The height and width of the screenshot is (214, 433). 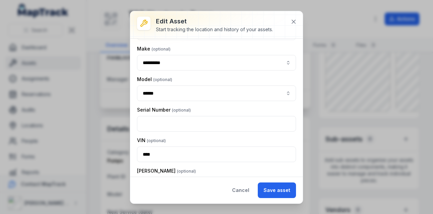 I want to click on label: VIN, so click(x=151, y=140).